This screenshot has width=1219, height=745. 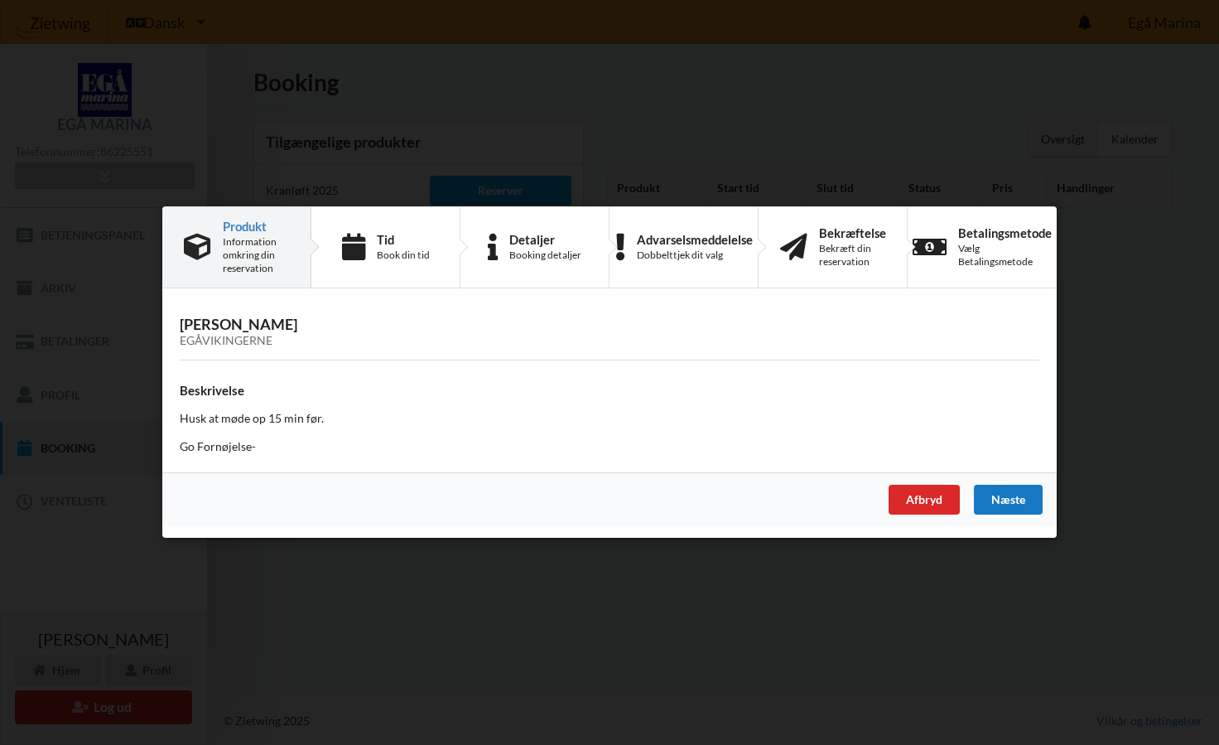 I want to click on div: Næste, so click(x=1008, y=500).